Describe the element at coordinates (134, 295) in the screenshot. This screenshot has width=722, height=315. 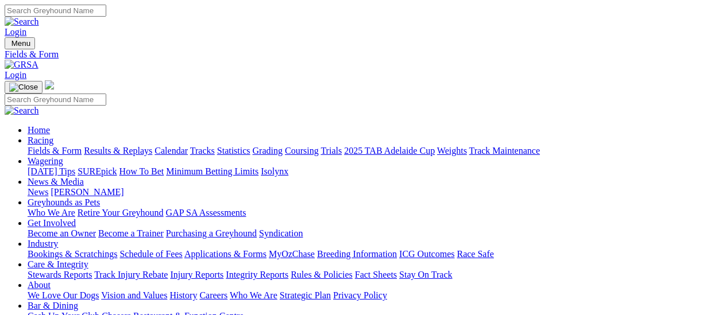
I see `a: Vision and Values` at that location.